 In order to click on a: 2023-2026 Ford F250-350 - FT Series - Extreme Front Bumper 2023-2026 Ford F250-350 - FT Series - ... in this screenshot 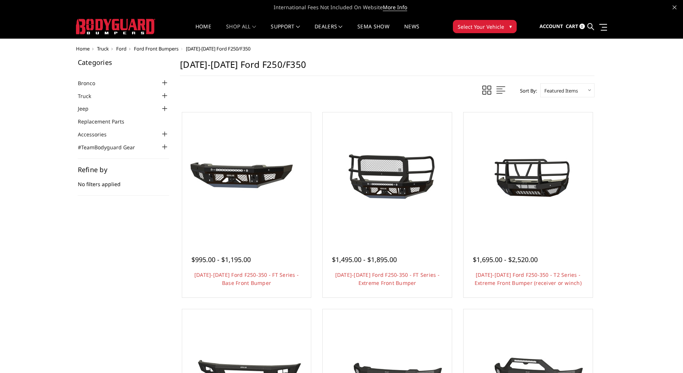, I will do `click(387, 177)`.